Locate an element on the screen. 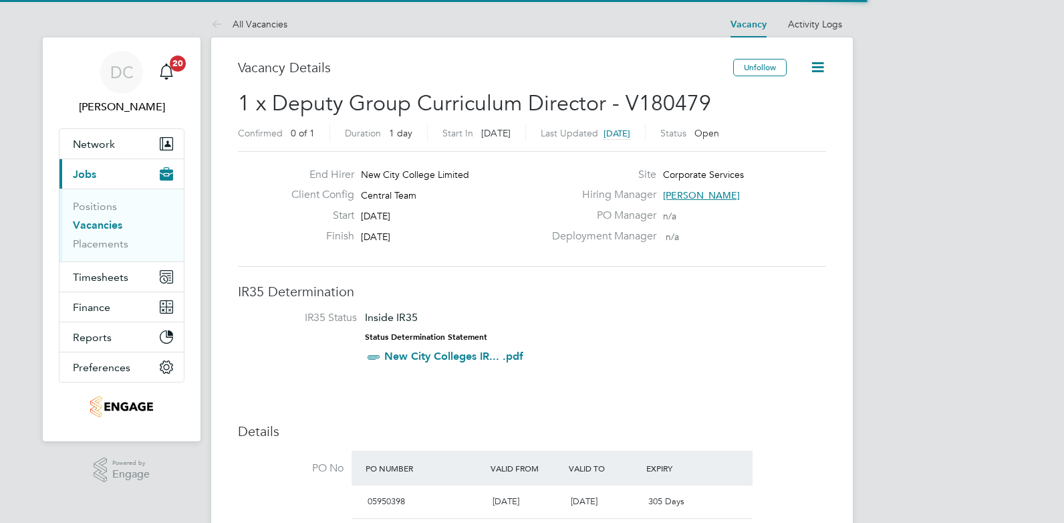  label: Hiring Manager is located at coordinates (600, 195).